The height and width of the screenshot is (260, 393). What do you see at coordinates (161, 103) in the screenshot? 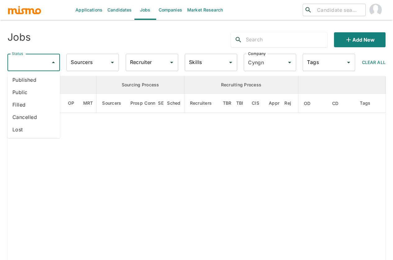
I see `th: Sent Emails` at bounding box center [161, 103].